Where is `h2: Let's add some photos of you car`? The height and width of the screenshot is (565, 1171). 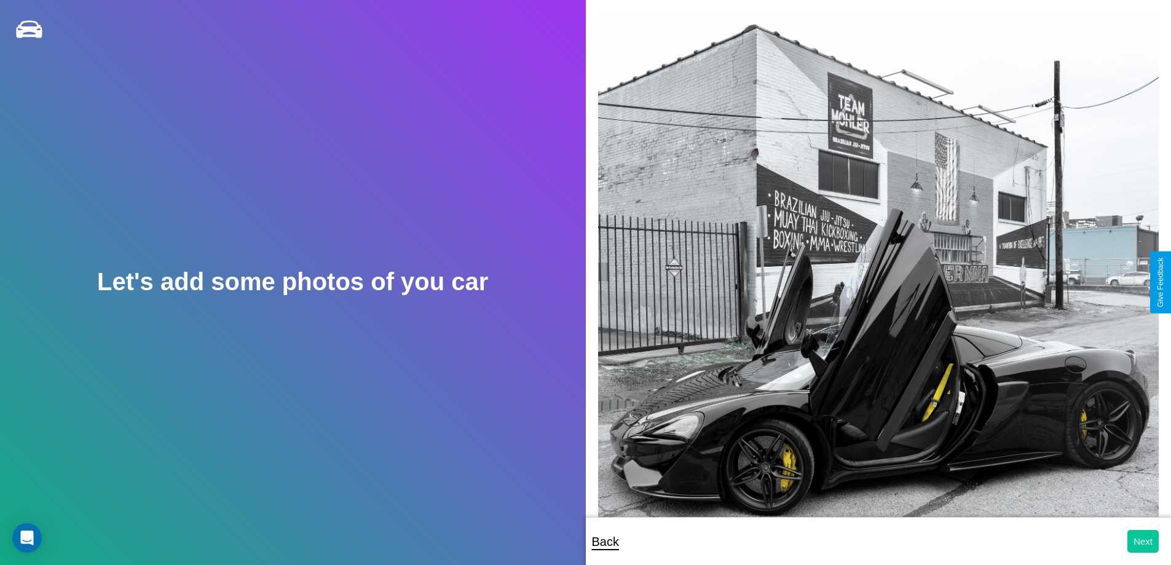
h2: Let's add some photos of you car is located at coordinates (293, 282).